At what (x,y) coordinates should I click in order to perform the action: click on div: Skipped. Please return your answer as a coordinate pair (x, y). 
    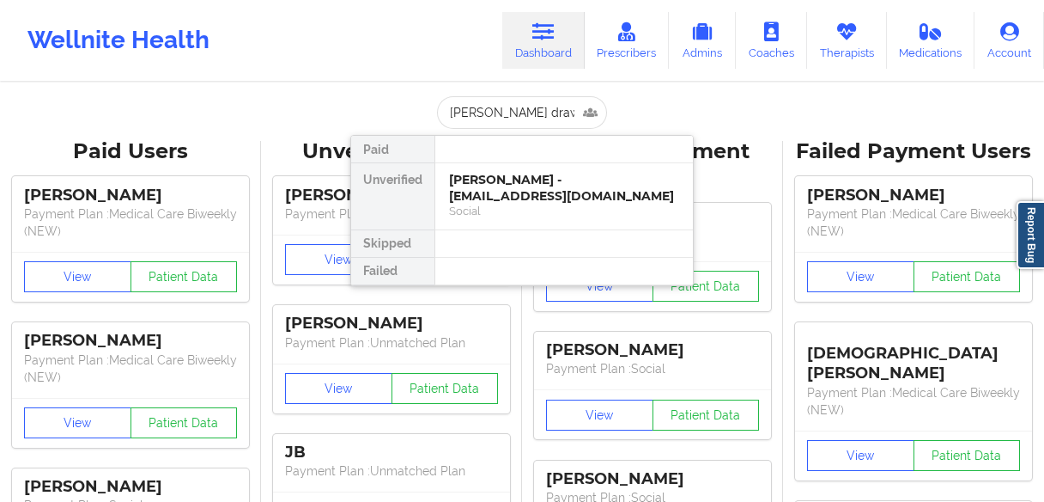
    Looking at the image, I should click on (393, 244).